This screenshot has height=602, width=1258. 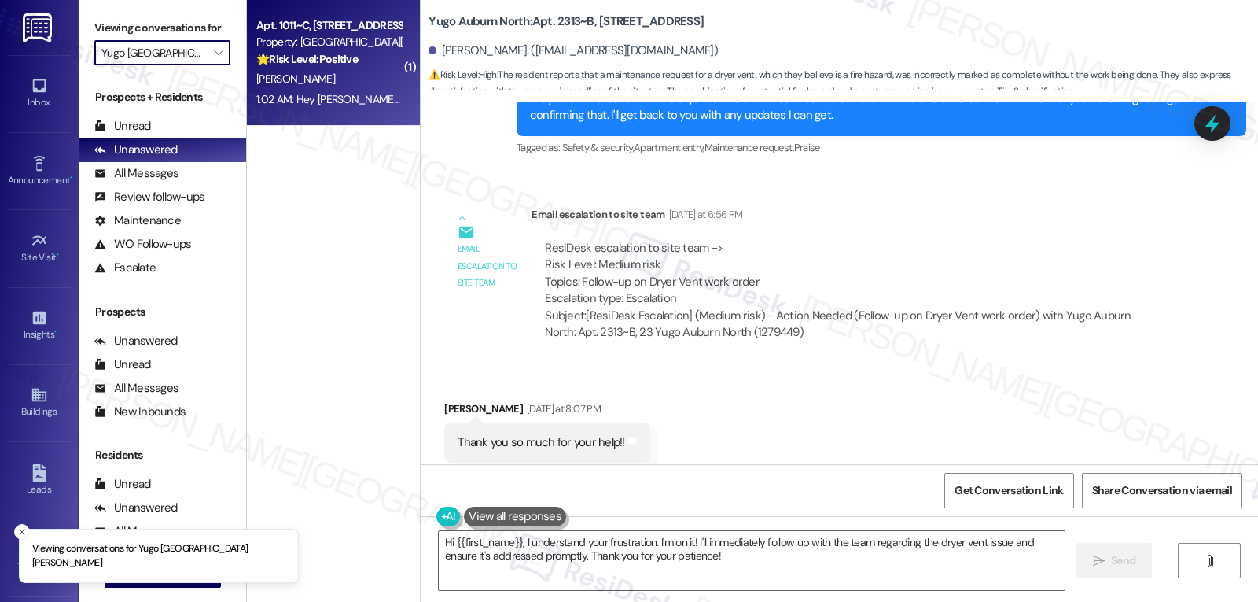 What do you see at coordinates (140, 411) in the screenshot?
I see `div: New Inbounds` at bounding box center [140, 411].